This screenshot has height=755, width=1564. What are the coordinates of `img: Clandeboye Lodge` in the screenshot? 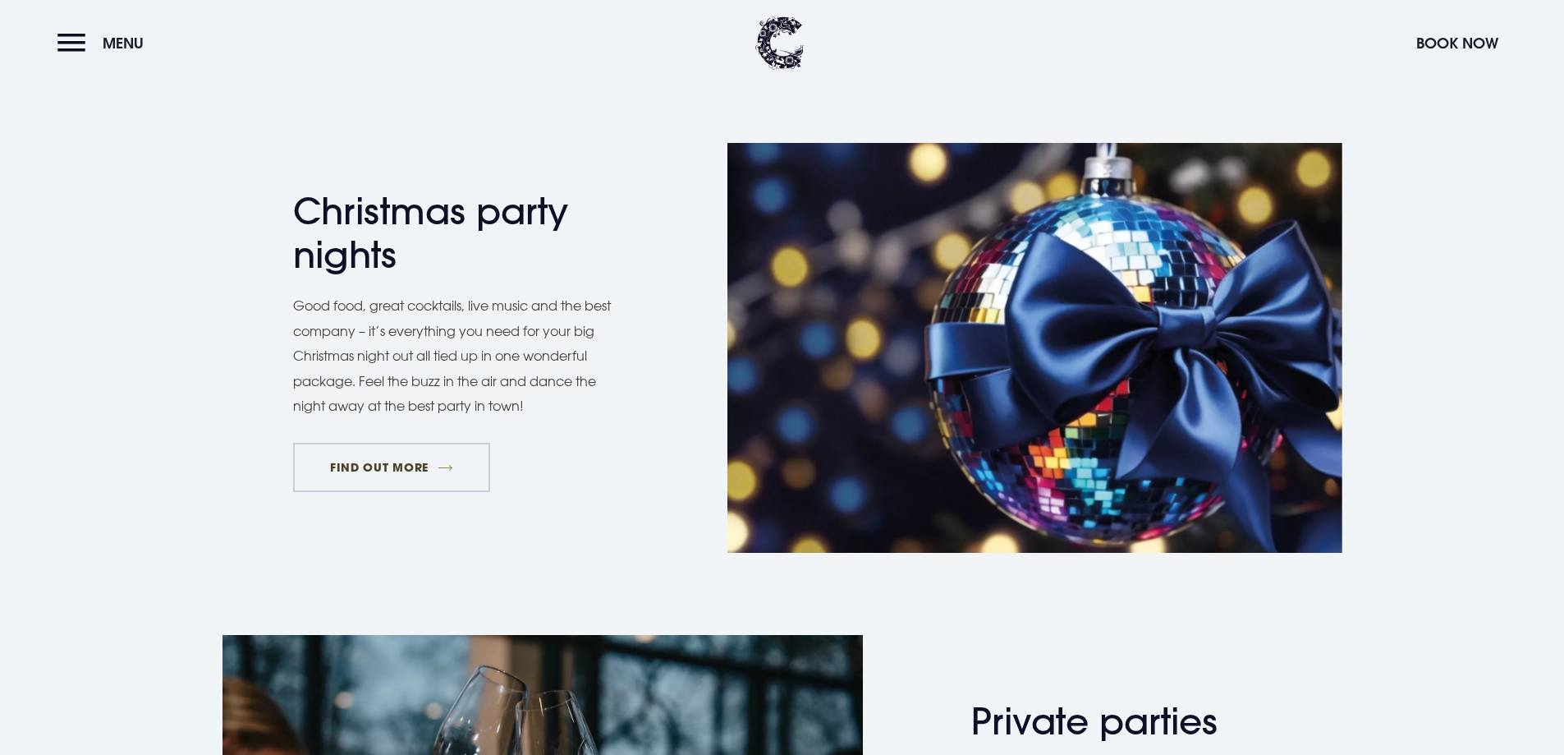 It's located at (780, 43).